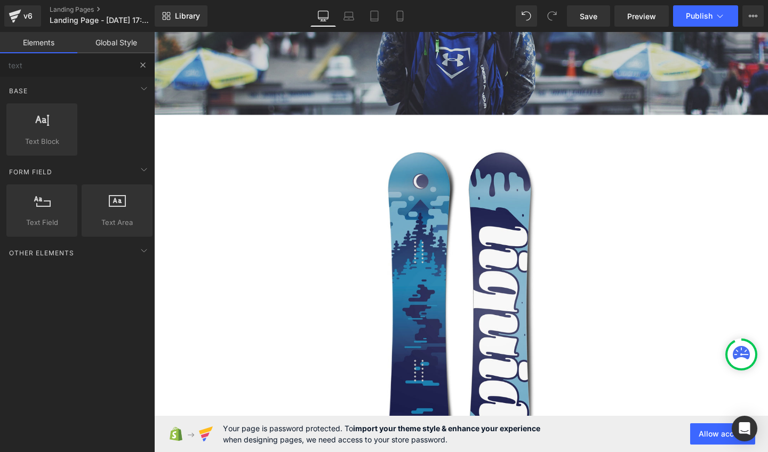 This screenshot has height=452, width=768. What do you see at coordinates (28, 16) in the screenshot?
I see `div: v6` at bounding box center [28, 16].